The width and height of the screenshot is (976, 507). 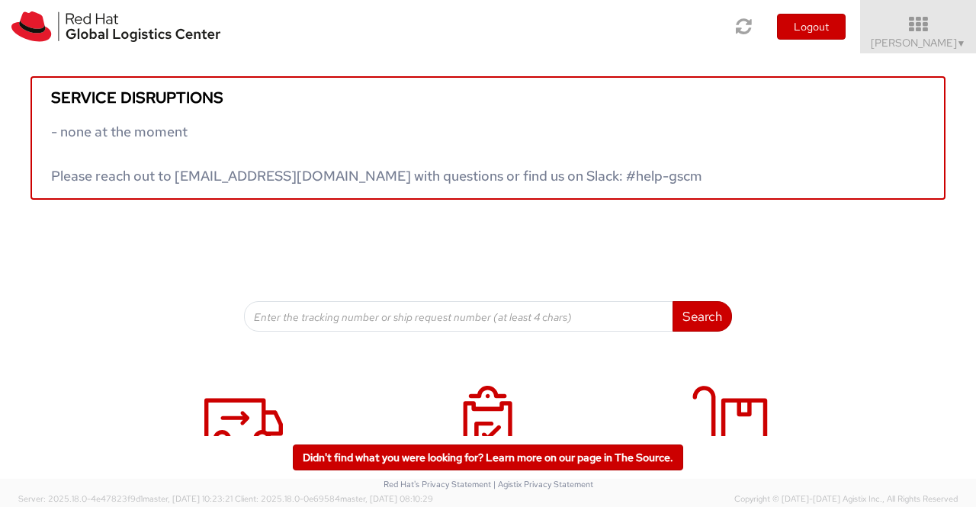 What do you see at coordinates (437, 484) in the screenshot?
I see `a: Red Hat's Privacy Statement` at bounding box center [437, 484].